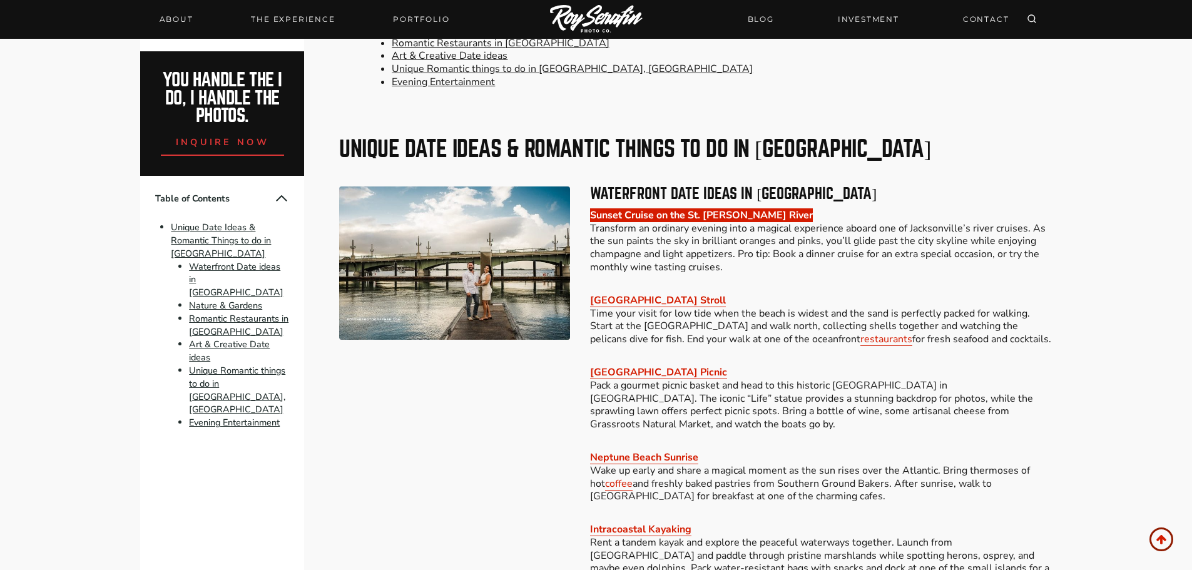 This screenshot has width=1192, height=570. What do you see at coordinates (619, 483) in the screenshot?
I see `a: coffee` at bounding box center [619, 483].